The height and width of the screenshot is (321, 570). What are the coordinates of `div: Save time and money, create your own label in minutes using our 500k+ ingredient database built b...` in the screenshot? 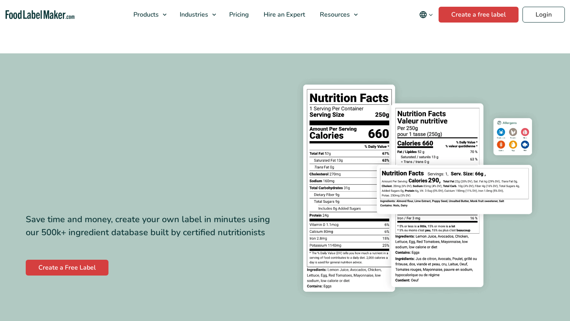 It's located at (152, 226).